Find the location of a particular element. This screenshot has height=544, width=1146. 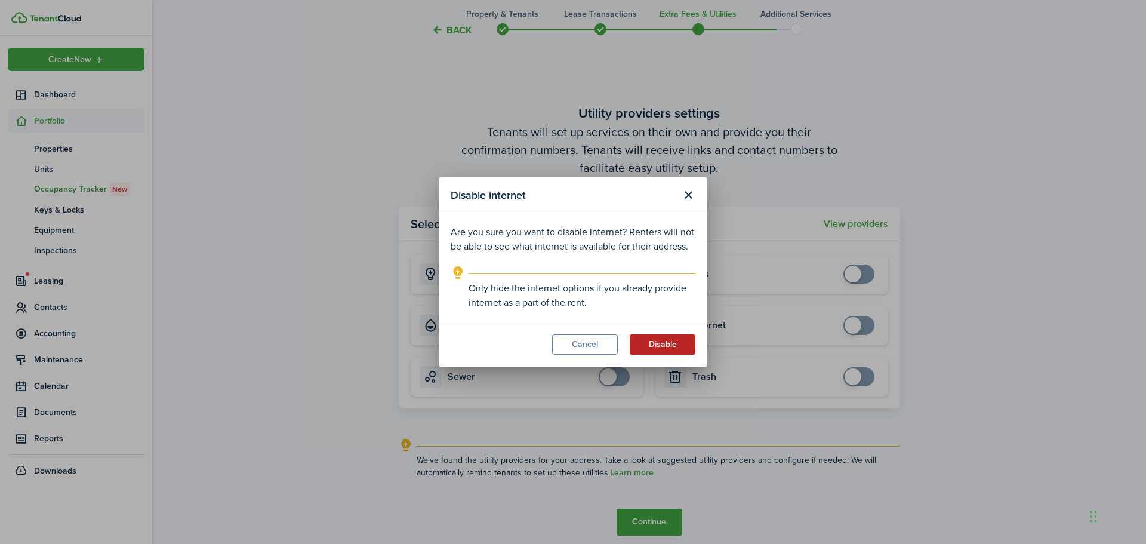

i: outline is located at coordinates (458, 273).